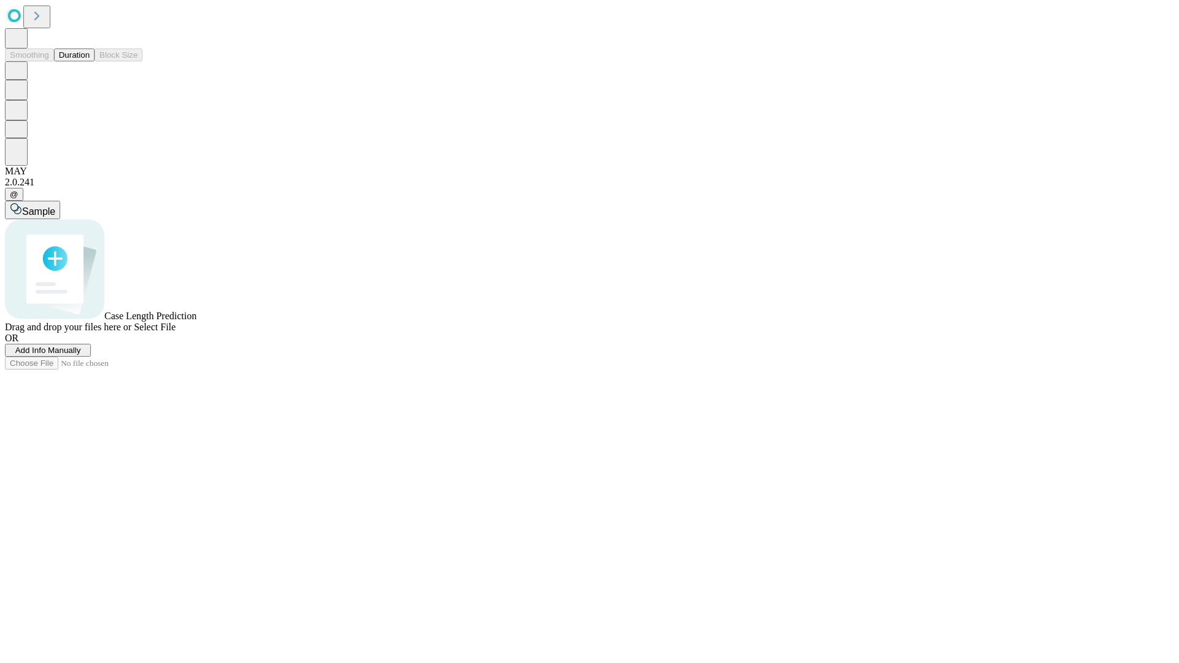 The width and height of the screenshot is (1179, 663). Describe the element at coordinates (68, 327) in the screenshot. I see `span: Drag and drop your files here or` at that location.